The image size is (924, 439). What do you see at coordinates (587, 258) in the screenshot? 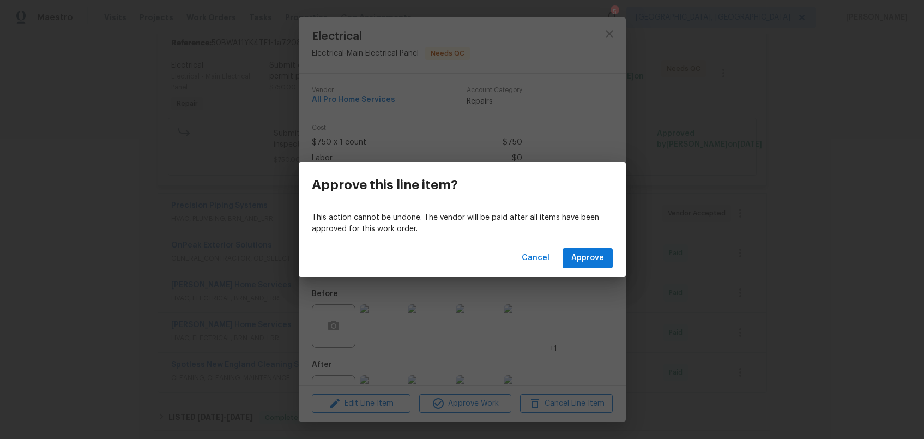
I see `span: Approve` at bounding box center [587, 258].